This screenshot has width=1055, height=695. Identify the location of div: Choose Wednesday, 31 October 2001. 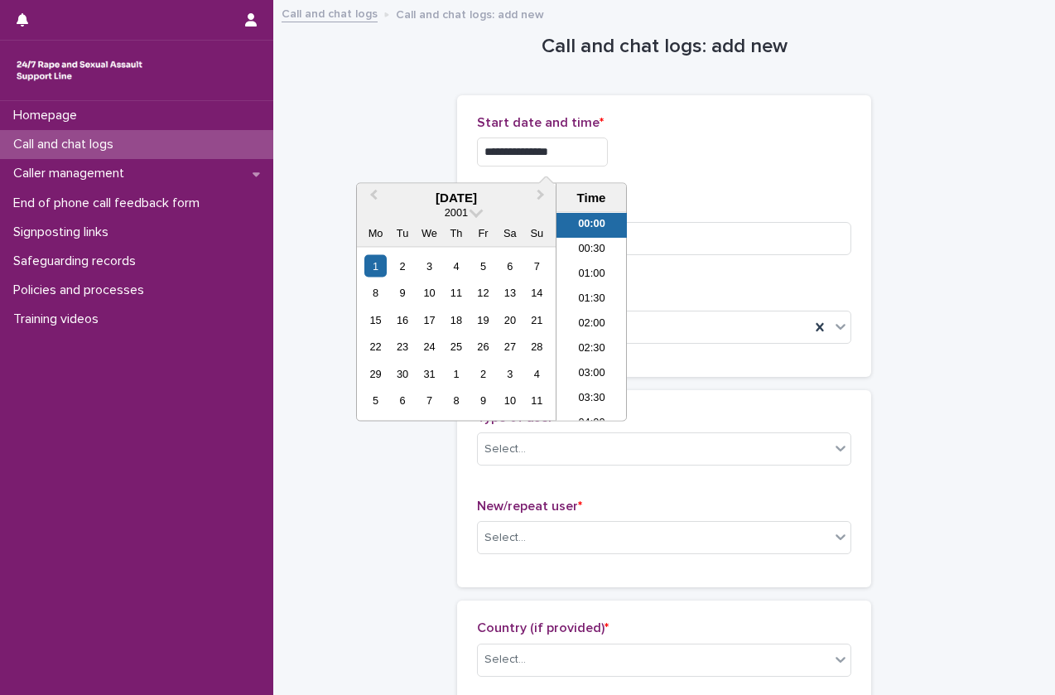
(429, 373).